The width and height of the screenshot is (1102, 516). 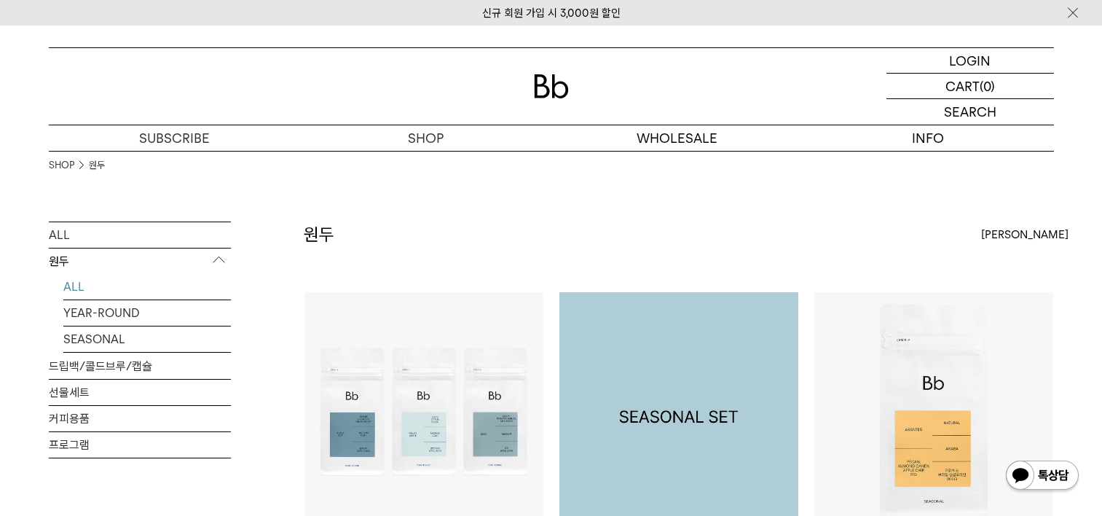 I want to click on img: 로고, so click(x=551, y=86).